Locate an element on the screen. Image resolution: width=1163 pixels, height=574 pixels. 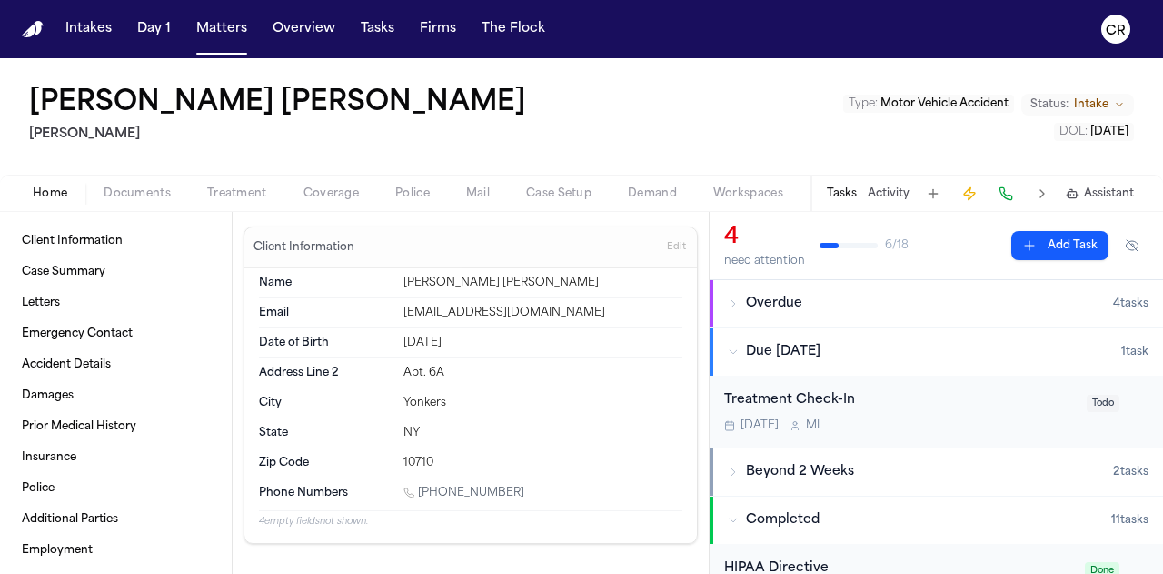
span: DOL : is located at coordinates (1073, 132).